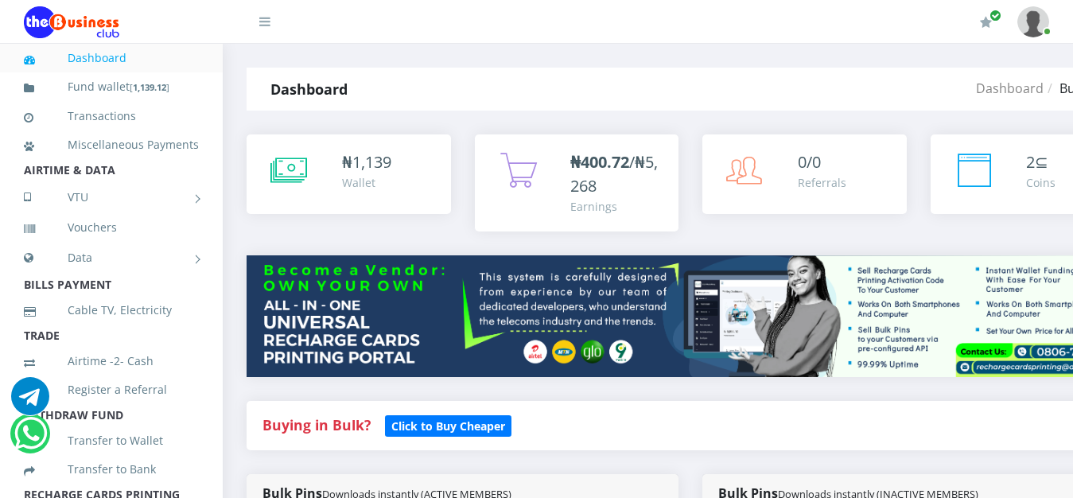 This screenshot has height=498, width=1073. I want to click on a: 0/0 Referrals, so click(804, 174).